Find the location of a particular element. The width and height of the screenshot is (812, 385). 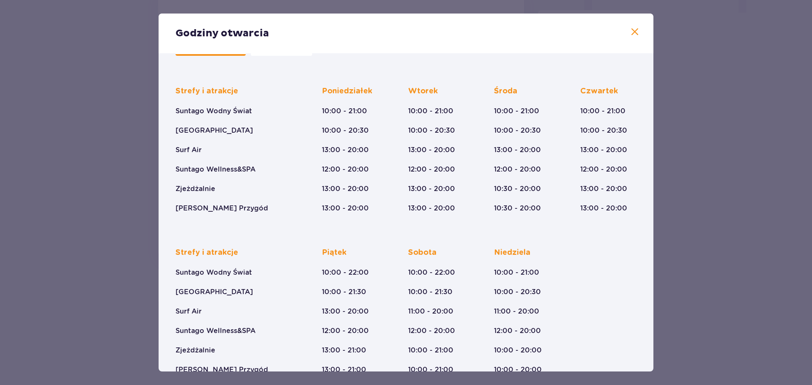

p: Godziny otwarcia is located at coordinates (222, 33).